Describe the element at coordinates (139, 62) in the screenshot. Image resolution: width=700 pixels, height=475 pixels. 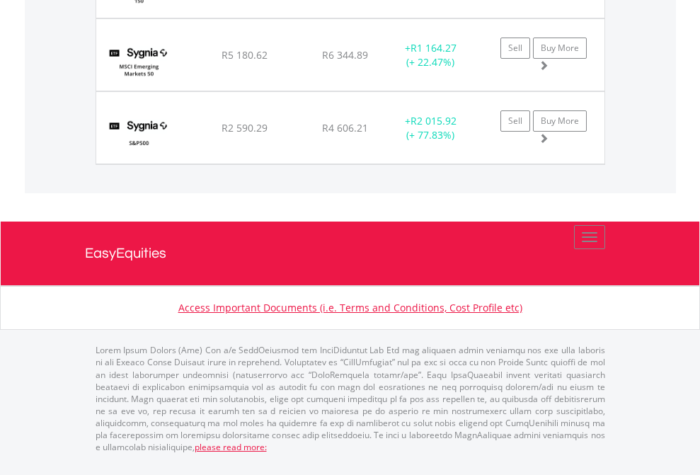
I see `img: TFSA.SYGEMF.png` at that location.